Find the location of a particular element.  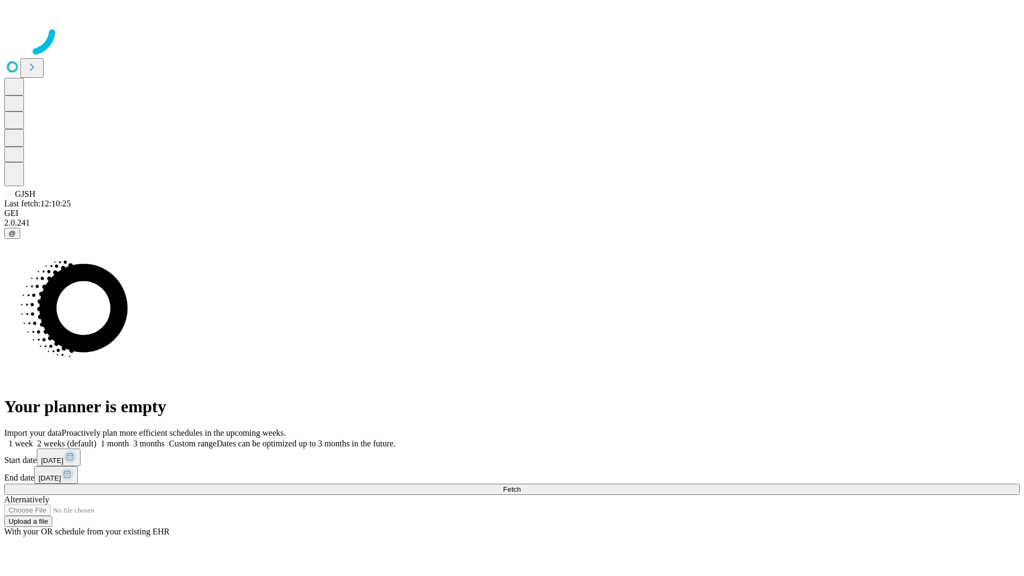

span: 2 weeks (default) is located at coordinates (67, 443).